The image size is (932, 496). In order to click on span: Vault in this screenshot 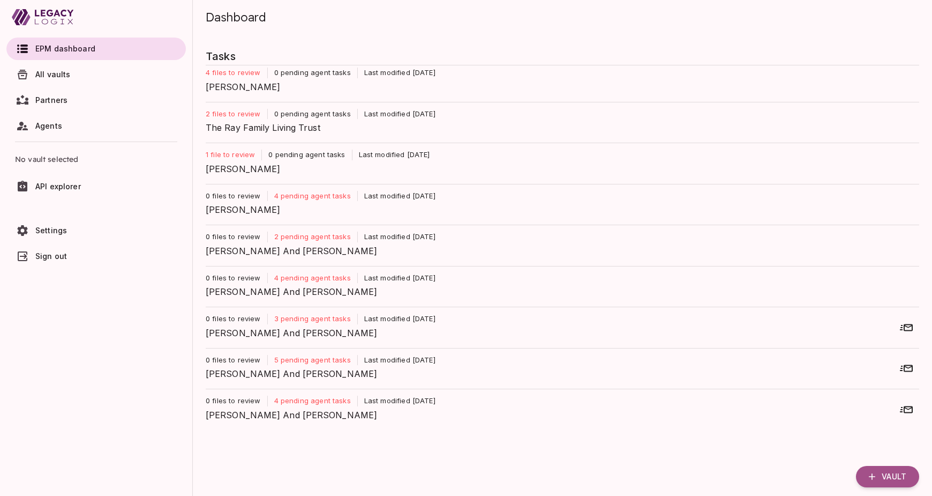, I will do `click(894, 476)`.